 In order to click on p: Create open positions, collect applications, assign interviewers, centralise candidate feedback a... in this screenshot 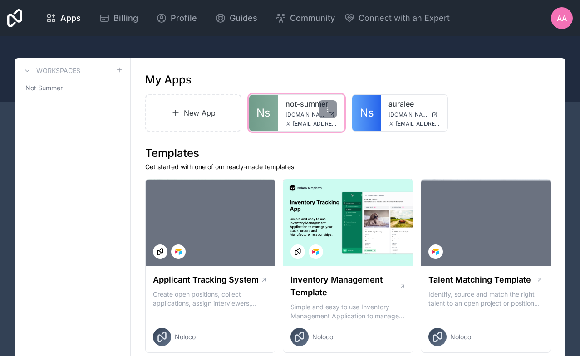, I will do `click(210, 299)`.